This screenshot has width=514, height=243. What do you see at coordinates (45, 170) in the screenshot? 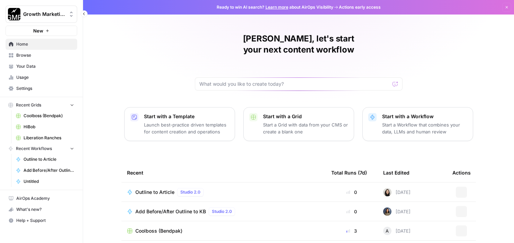
I see `a: Add Before/After Outline to KB` at bounding box center [45, 170].